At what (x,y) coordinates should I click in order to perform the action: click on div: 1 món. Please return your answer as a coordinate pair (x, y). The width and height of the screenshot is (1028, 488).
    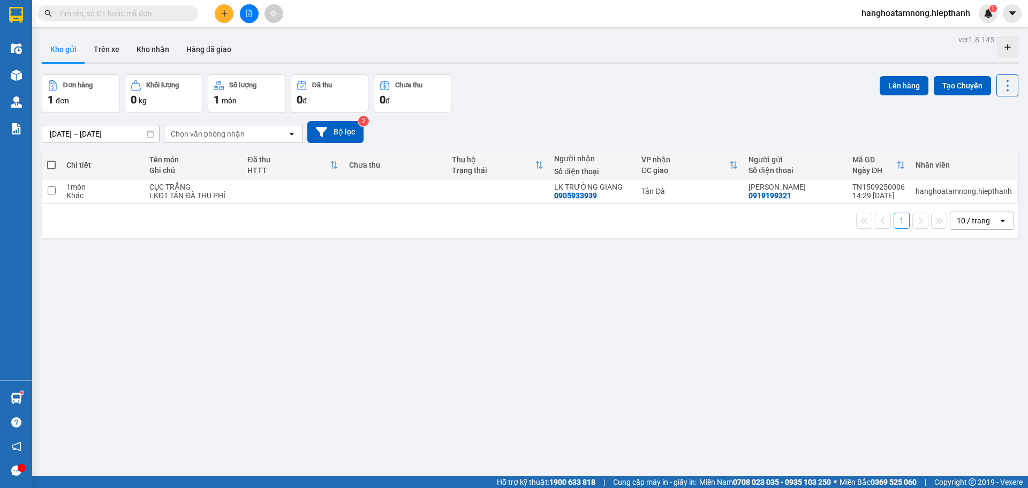
    Looking at the image, I should click on (102, 187).